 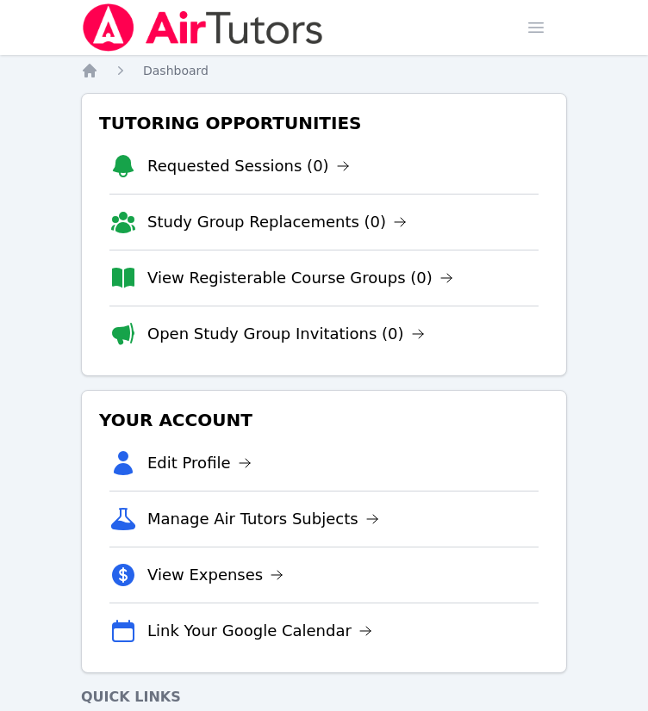 What do you see at coordinates (286, 334) in the screenshot?
I see `a: Open Study Group Invitations (0)` at bounding box center [286, 334].